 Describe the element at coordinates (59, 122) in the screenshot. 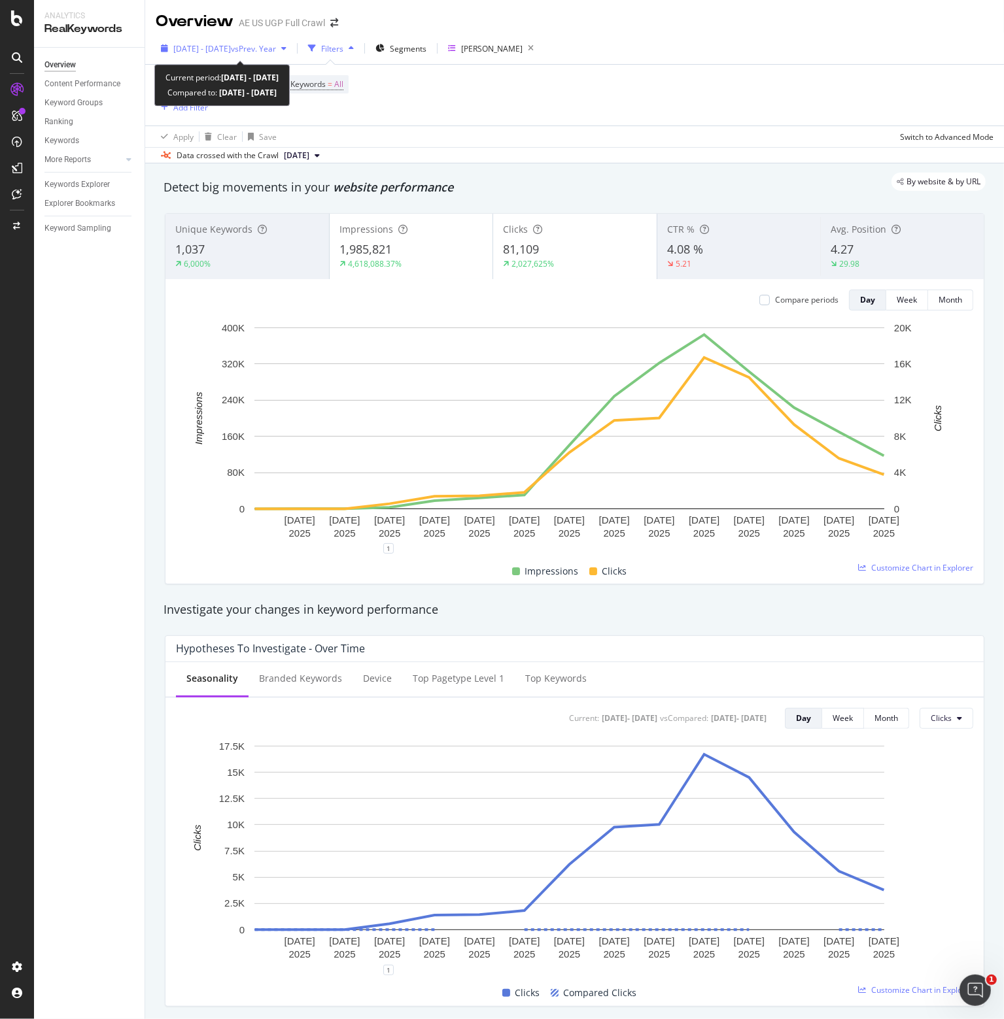

I see `div: Ranking` at that location.